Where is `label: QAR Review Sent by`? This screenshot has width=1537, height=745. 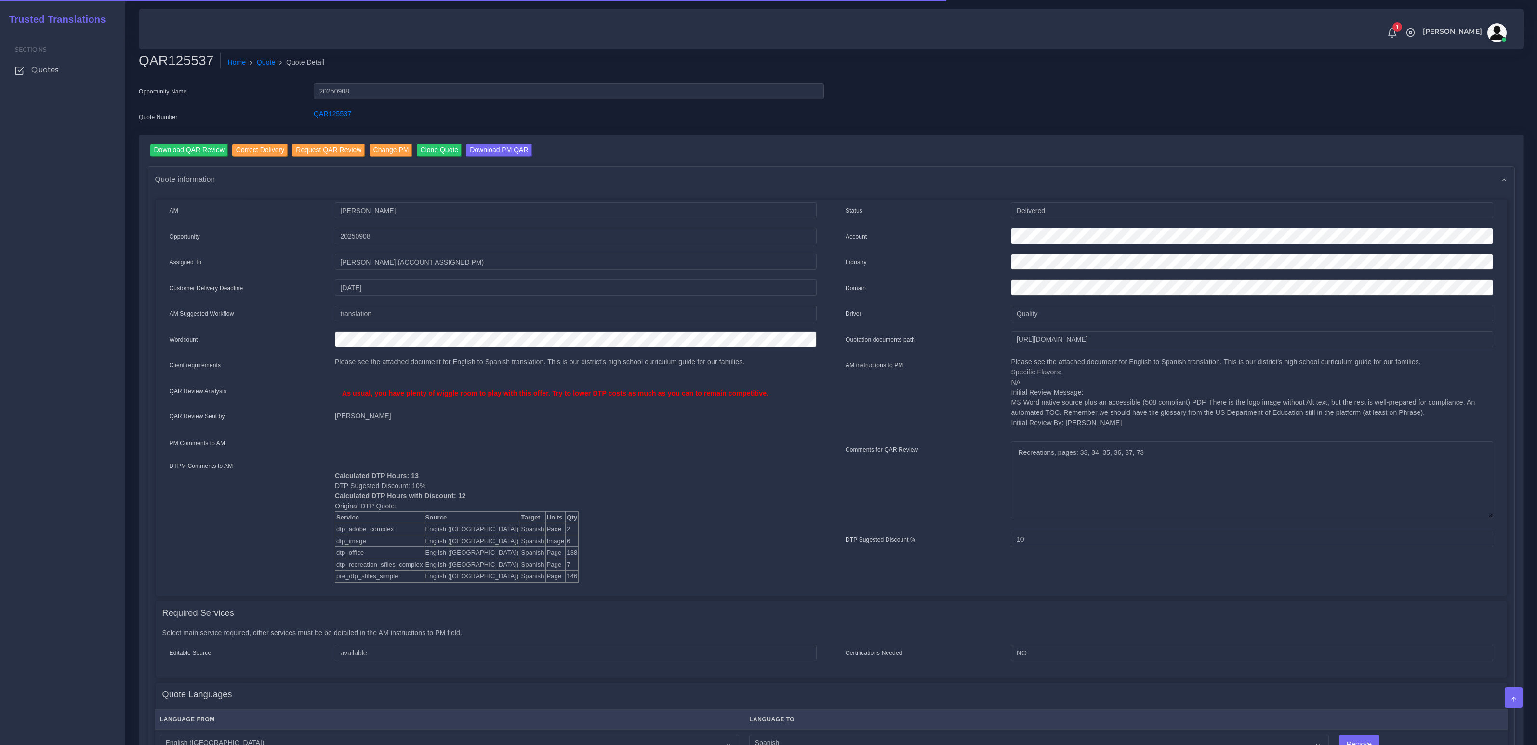 label: QAR Review Sent by is located at coordinates (197, 416).